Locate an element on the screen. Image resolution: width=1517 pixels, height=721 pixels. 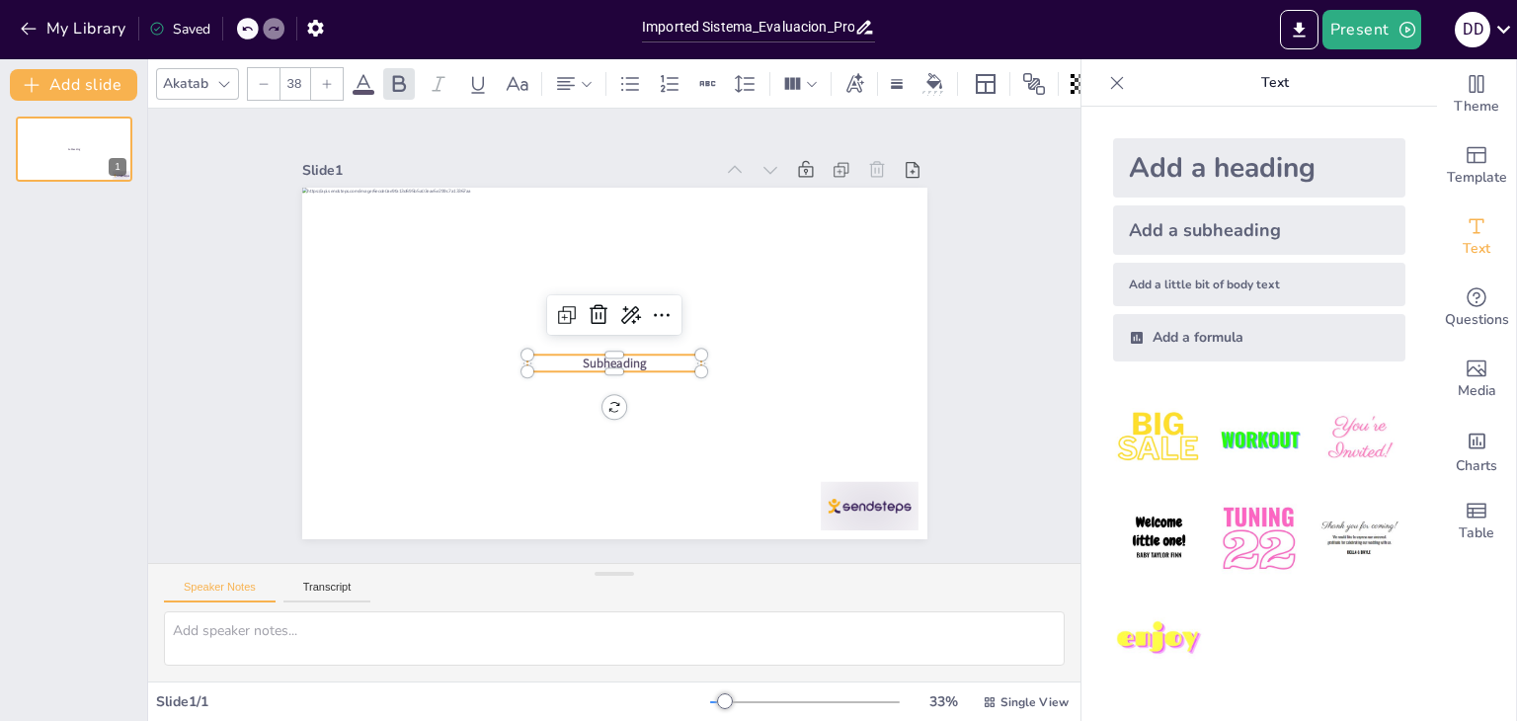
span: Theme is located at coordinates (1477, 107).